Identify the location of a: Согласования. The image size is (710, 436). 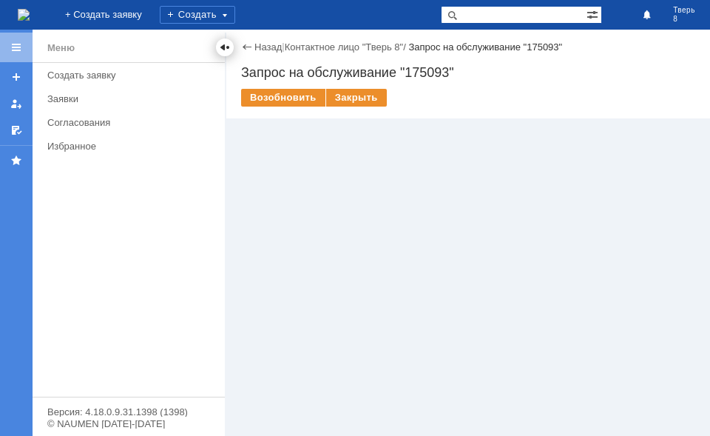
(132, 122).